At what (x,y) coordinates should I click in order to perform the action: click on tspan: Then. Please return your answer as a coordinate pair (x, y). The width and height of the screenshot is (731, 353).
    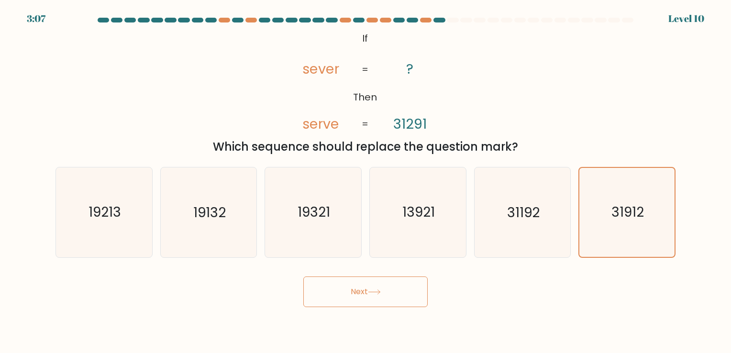
    Looking at the image, I should click on (366, 97).